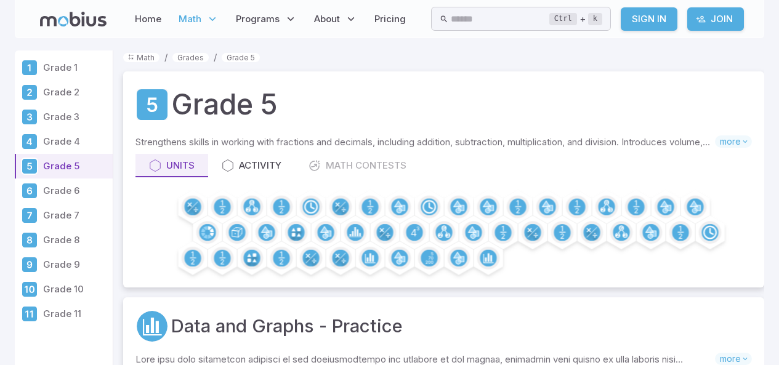  What do you see at coordinates (287, 326) in the screenshot?
I see `a: Data and Graphs - Practice` at bounding box center [287, 326].